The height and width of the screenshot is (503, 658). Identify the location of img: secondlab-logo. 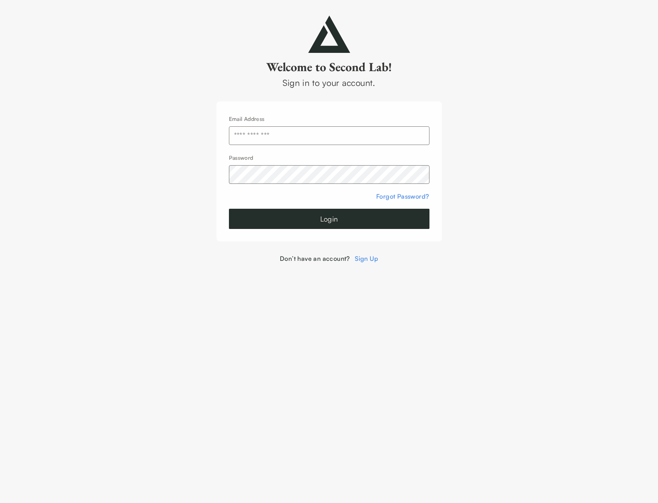
(329, 34).